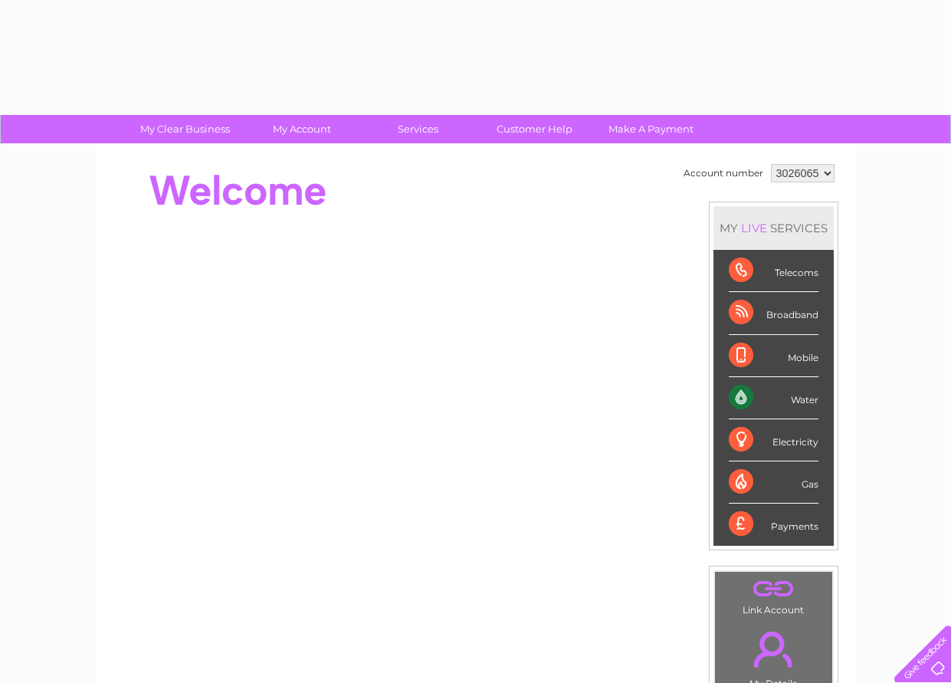  Describe the element at coordinates (301, 129) in the screenshot. I see `a: My Account` at that location.